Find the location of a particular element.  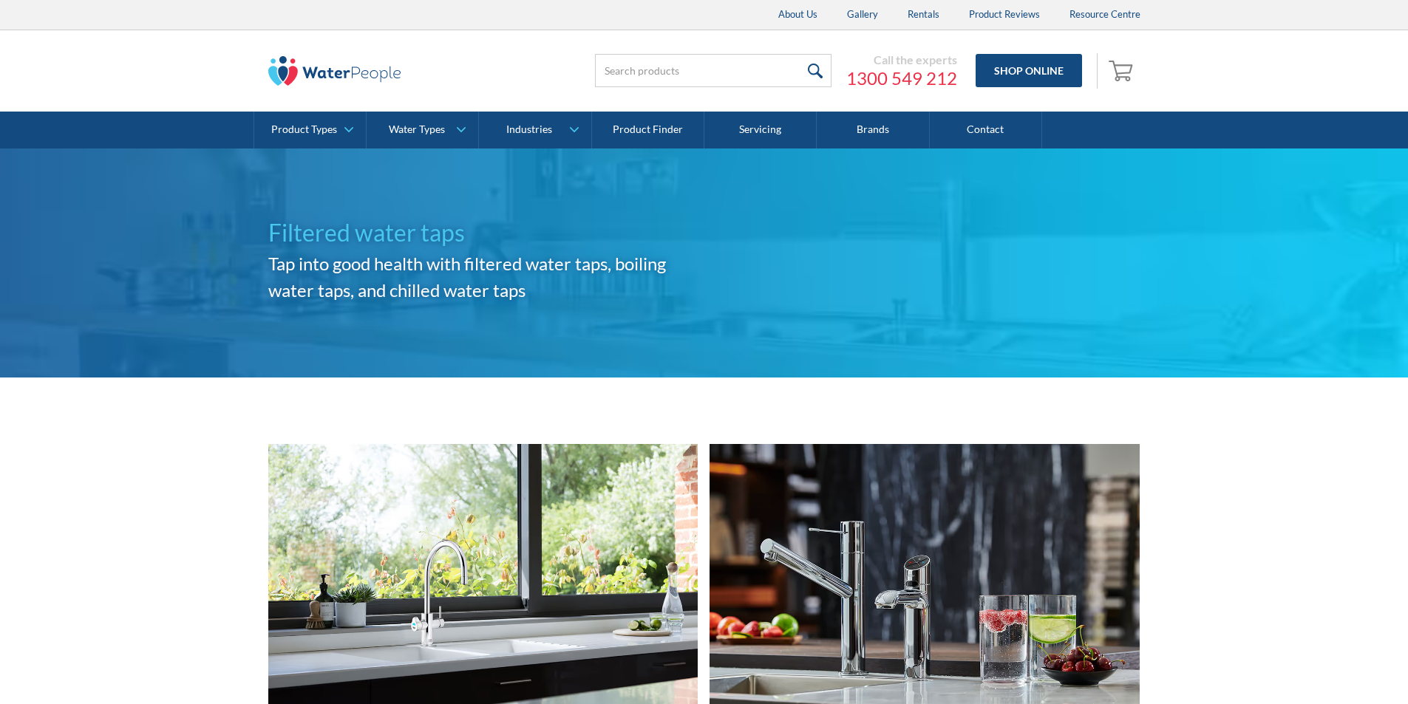

a: Brands is located at coordinates (873, 130).